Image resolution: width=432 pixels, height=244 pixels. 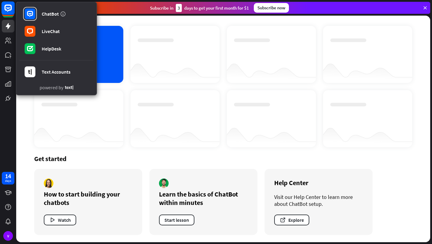 I want to click on div: How to start building your chatbots, so click(x=88, y=198).